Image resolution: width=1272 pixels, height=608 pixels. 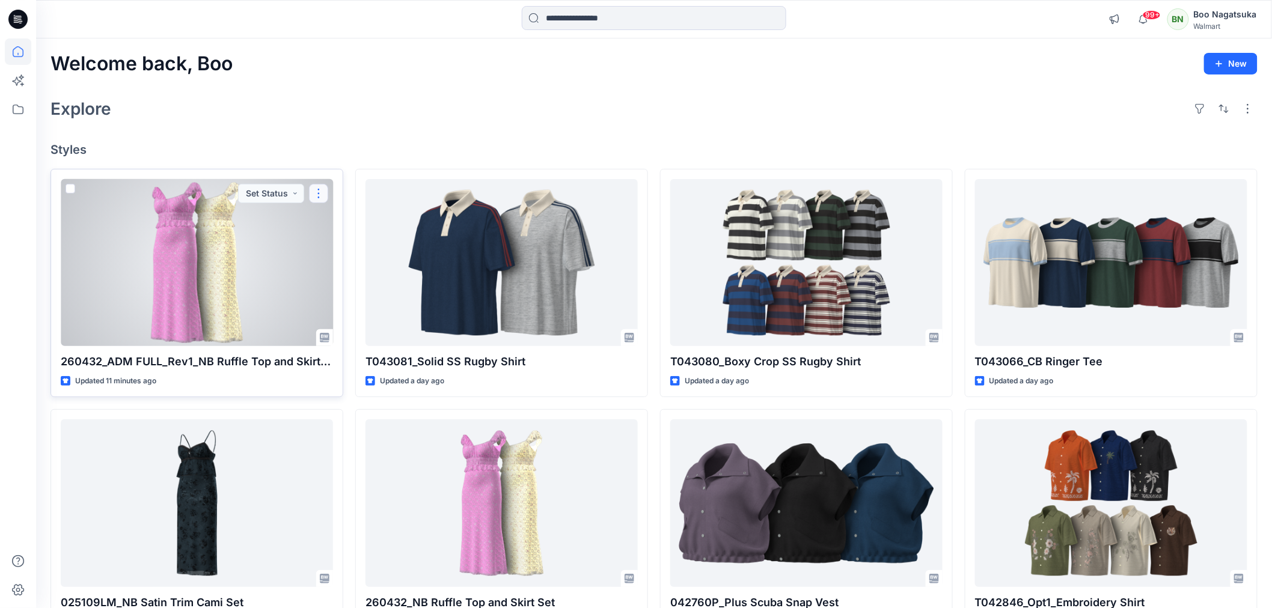 What do you see at coordinates (197, 263) in the screenshot?
I see `a: 260432_ADM FULL_Rev1_NB Ruffle Top and Skirt Set` at bounding box center [197, 263].